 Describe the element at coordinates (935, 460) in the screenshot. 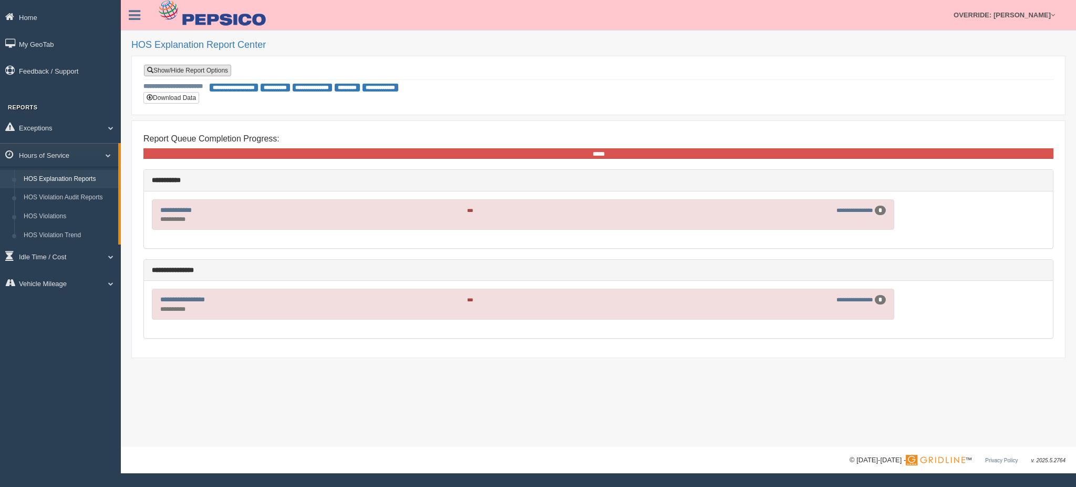

I see `img: Gridline` at that location.